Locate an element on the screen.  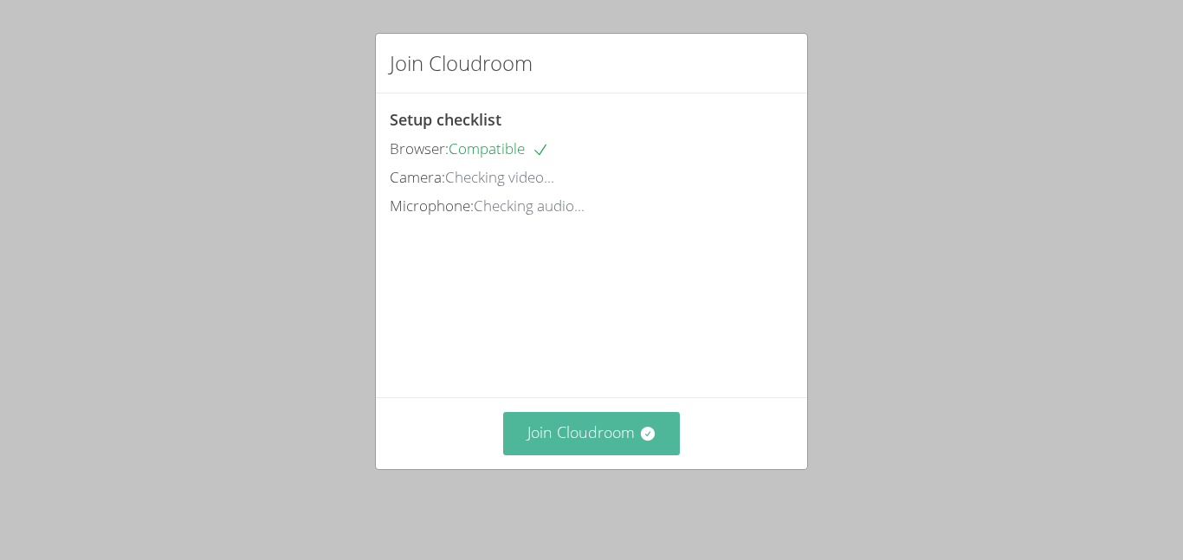
span: Checking video... is located at coordinates (500, 177).